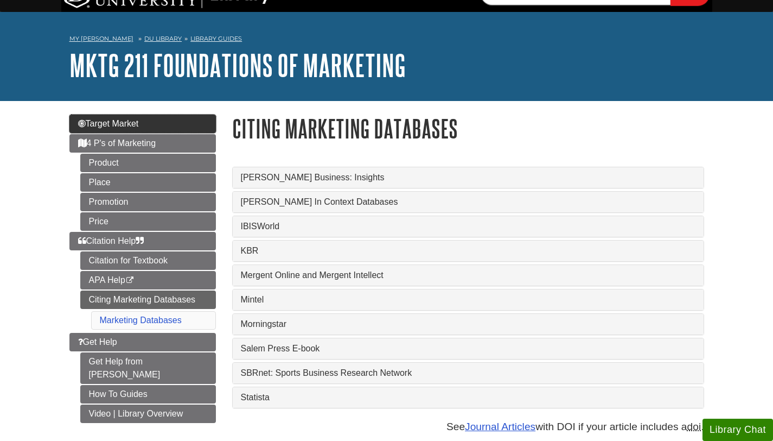  What do you see at coordinates (148, 202) in the screenshot?
I see `a: Promotion` at bounding box center [148, 202].